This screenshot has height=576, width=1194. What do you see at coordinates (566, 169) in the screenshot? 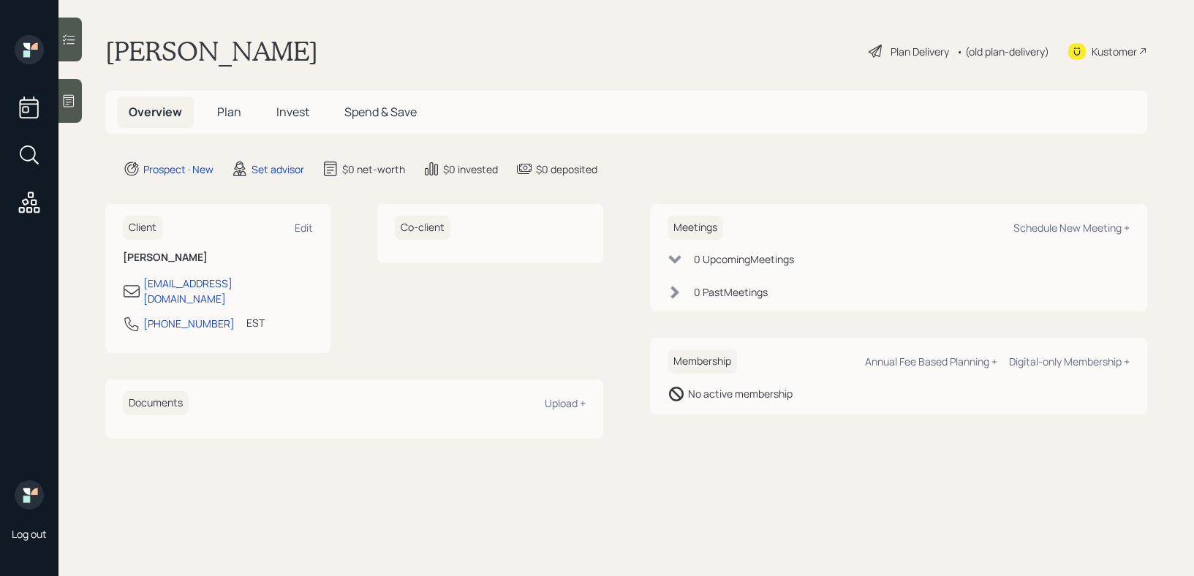
I see `div: $0 deposited` at bounding box center [566, 169].